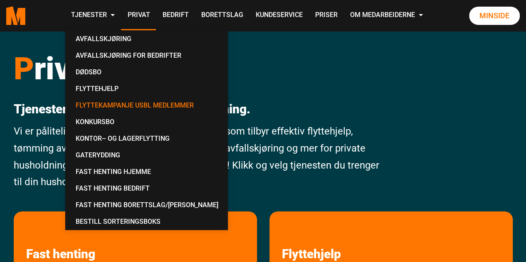 The width and height of the screenshot is (526, 262). Describe the element at coordinates (138, 15) in the screenshot. I see `a: Privat` at that location.